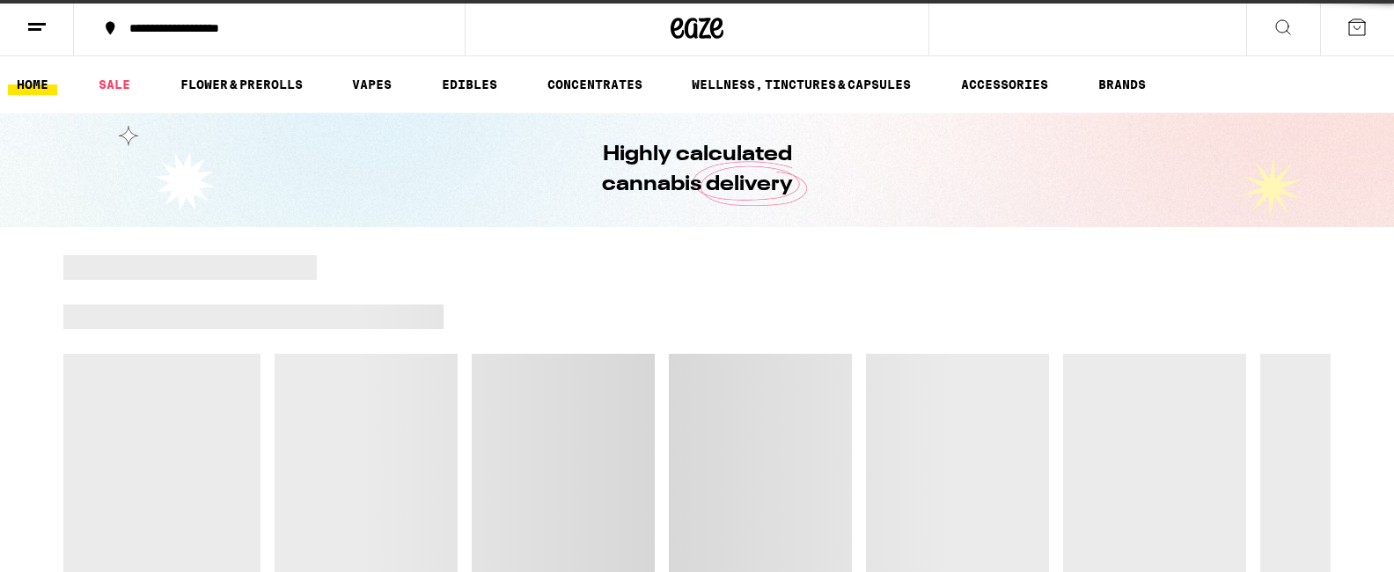 The width and height of the screenshot is (1394, 572). I want to click on a: SALE, so click(114, 84).